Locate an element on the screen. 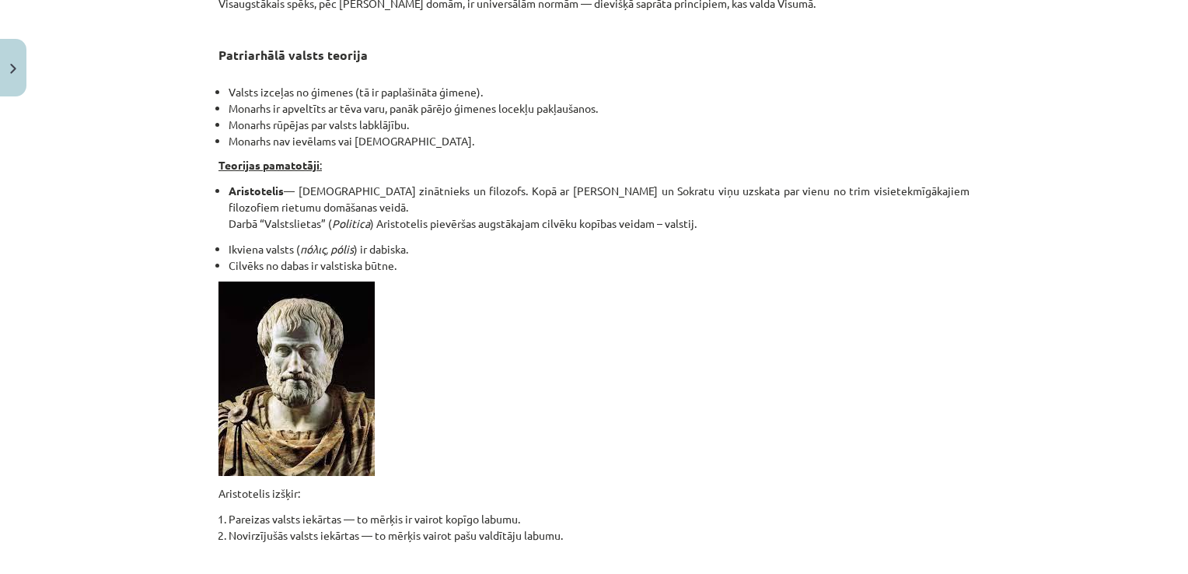 The height and width of the screenshot is (574, 1188). i: πόλις, pólis is located at coordinates (327, 249).